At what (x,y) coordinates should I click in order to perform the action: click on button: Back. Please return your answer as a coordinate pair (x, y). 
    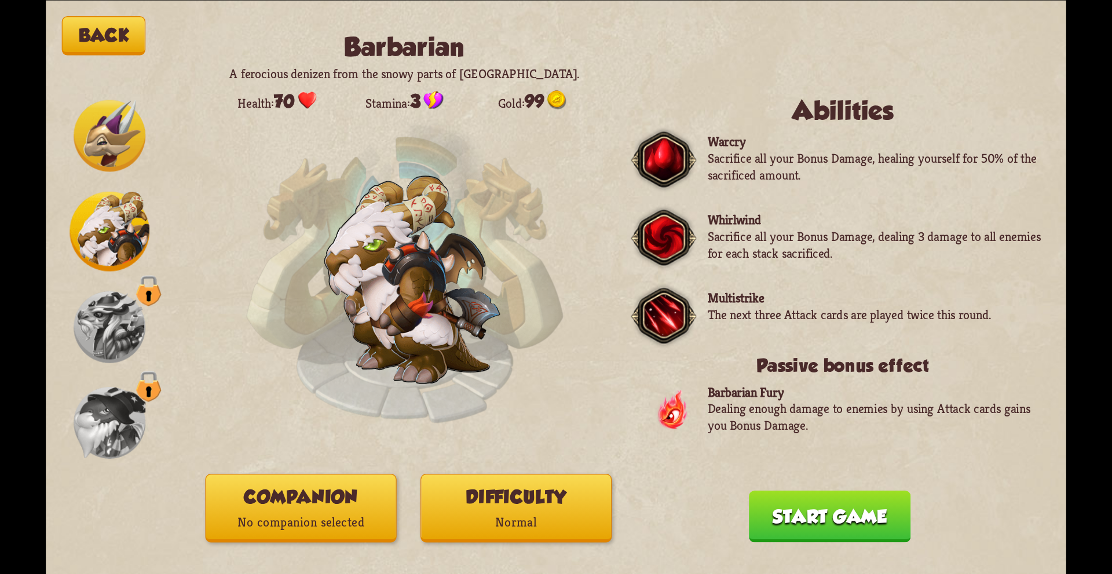
    Looking at the image, I should click on (104, 35).